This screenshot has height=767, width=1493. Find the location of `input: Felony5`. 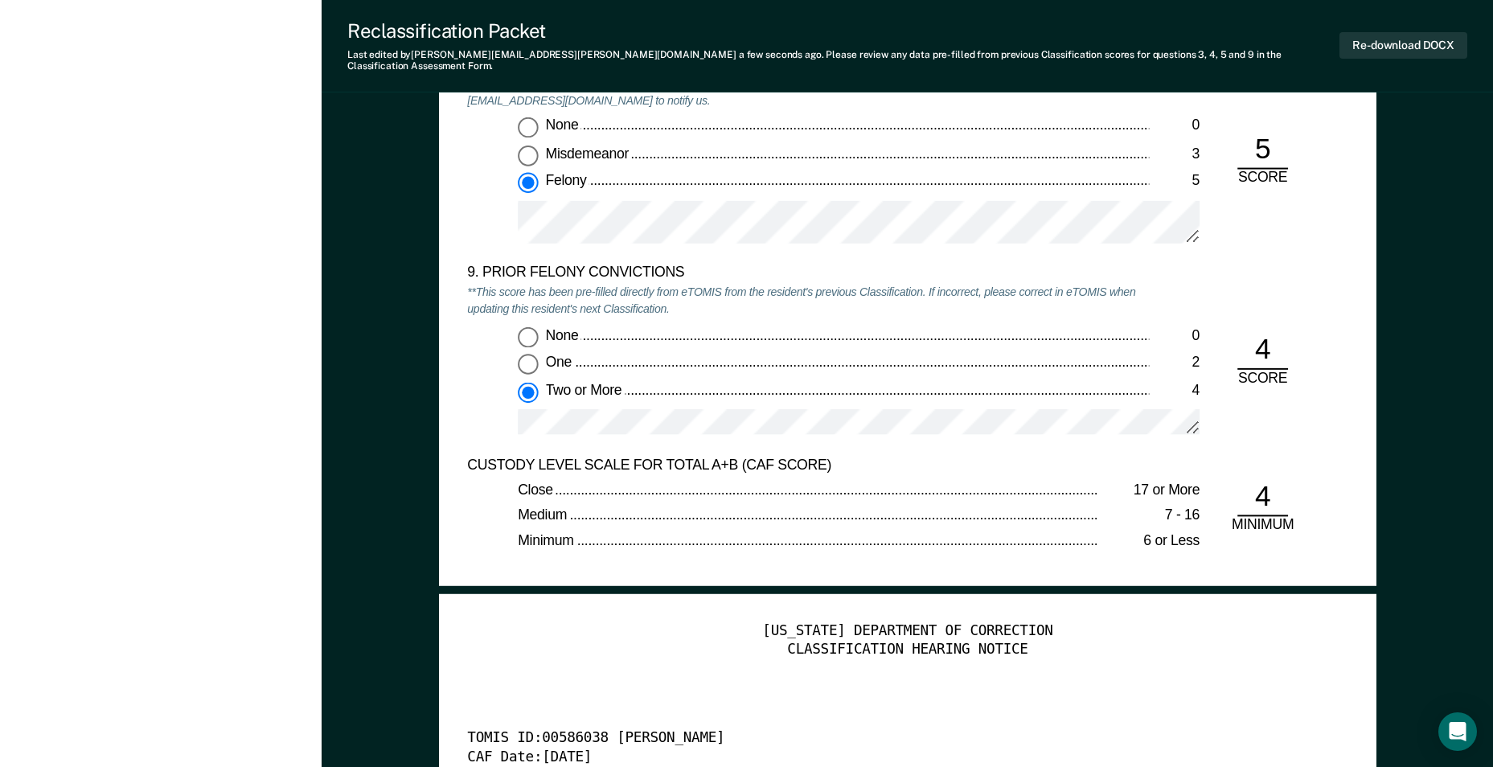

input: Felony5 is located at coordinates (528, 183).